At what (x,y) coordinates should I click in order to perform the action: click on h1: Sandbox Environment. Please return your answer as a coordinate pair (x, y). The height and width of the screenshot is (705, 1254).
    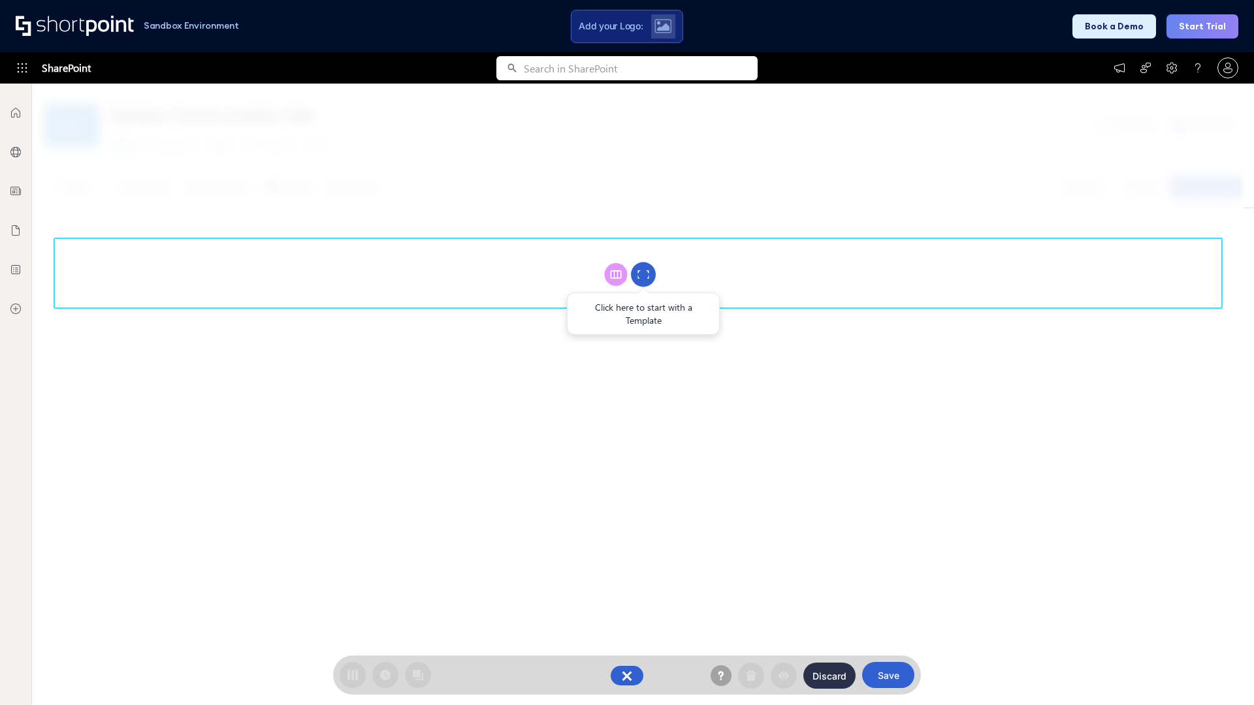
    Looking at the image, I should click on (191, 25).